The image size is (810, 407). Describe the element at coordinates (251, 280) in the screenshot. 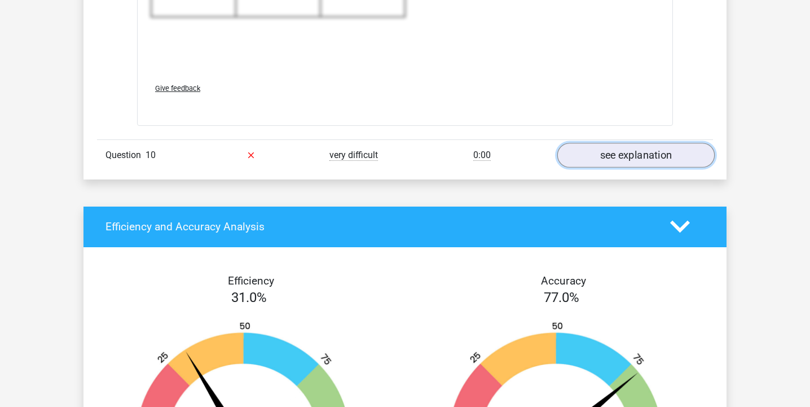

I see `h4: Efficiency` at that location.